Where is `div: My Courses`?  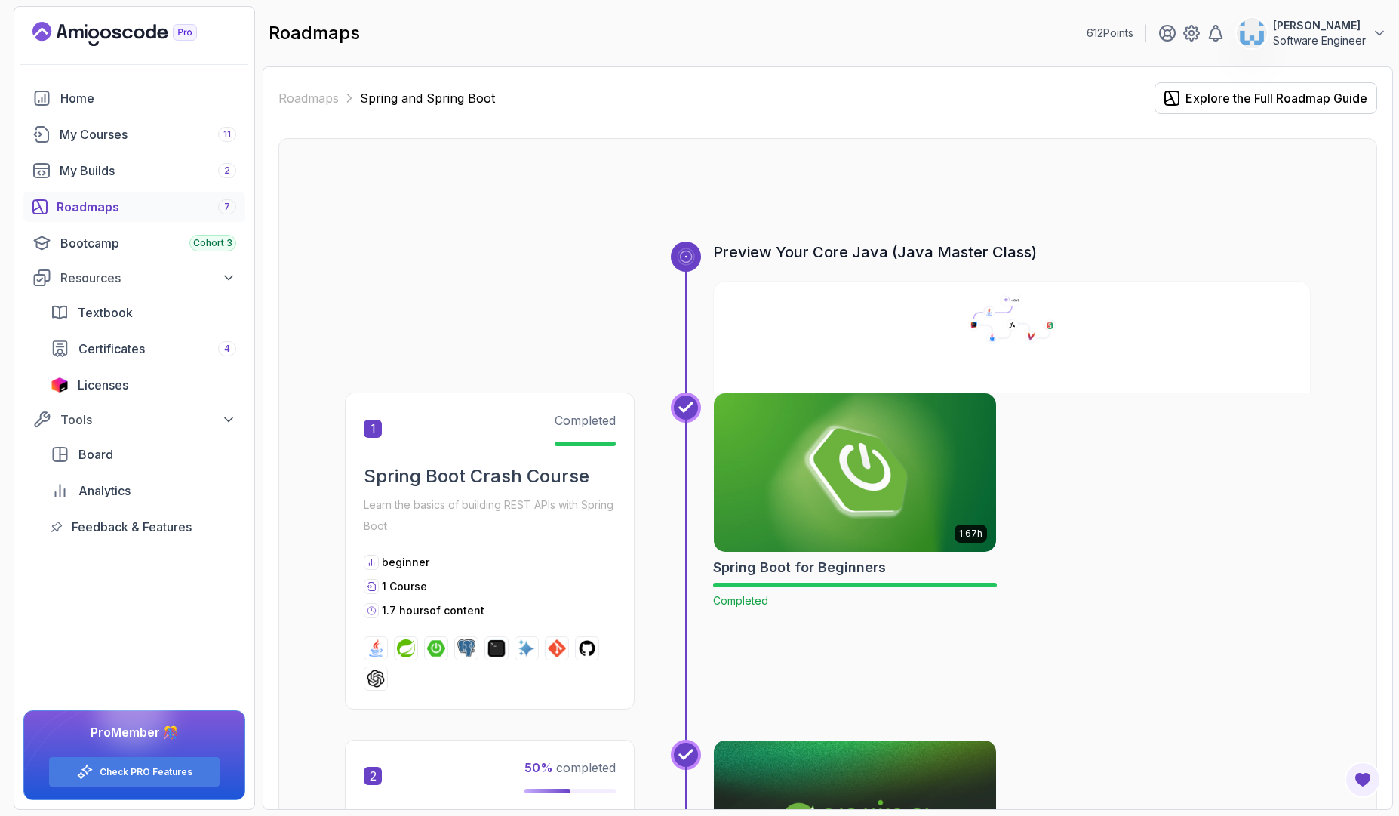 div: My Courses is located at coordinates (148, 134).